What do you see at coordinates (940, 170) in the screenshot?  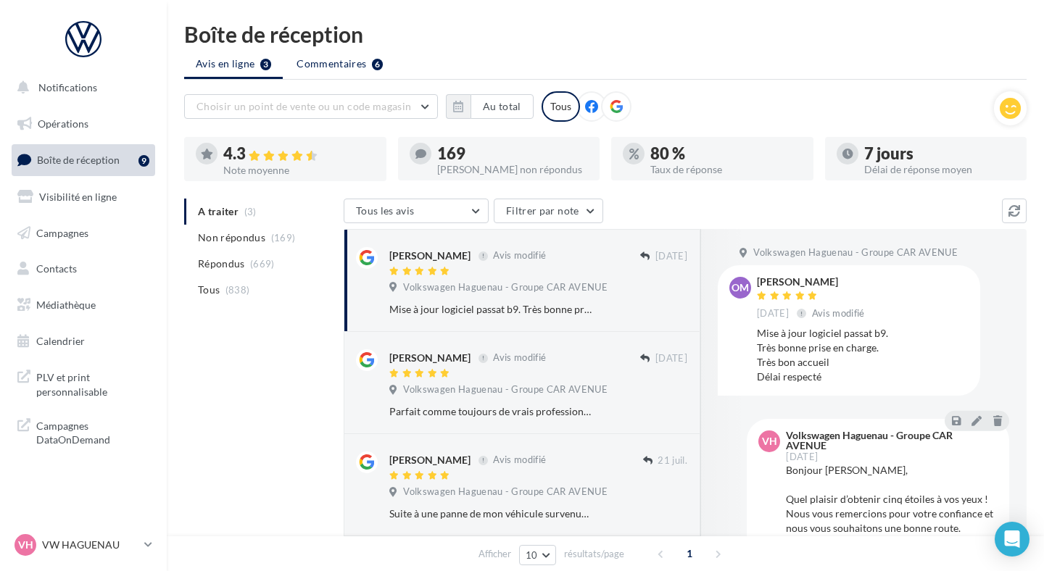 I see `div: Délai de réponse moyen` at bounding box center [940, 170].